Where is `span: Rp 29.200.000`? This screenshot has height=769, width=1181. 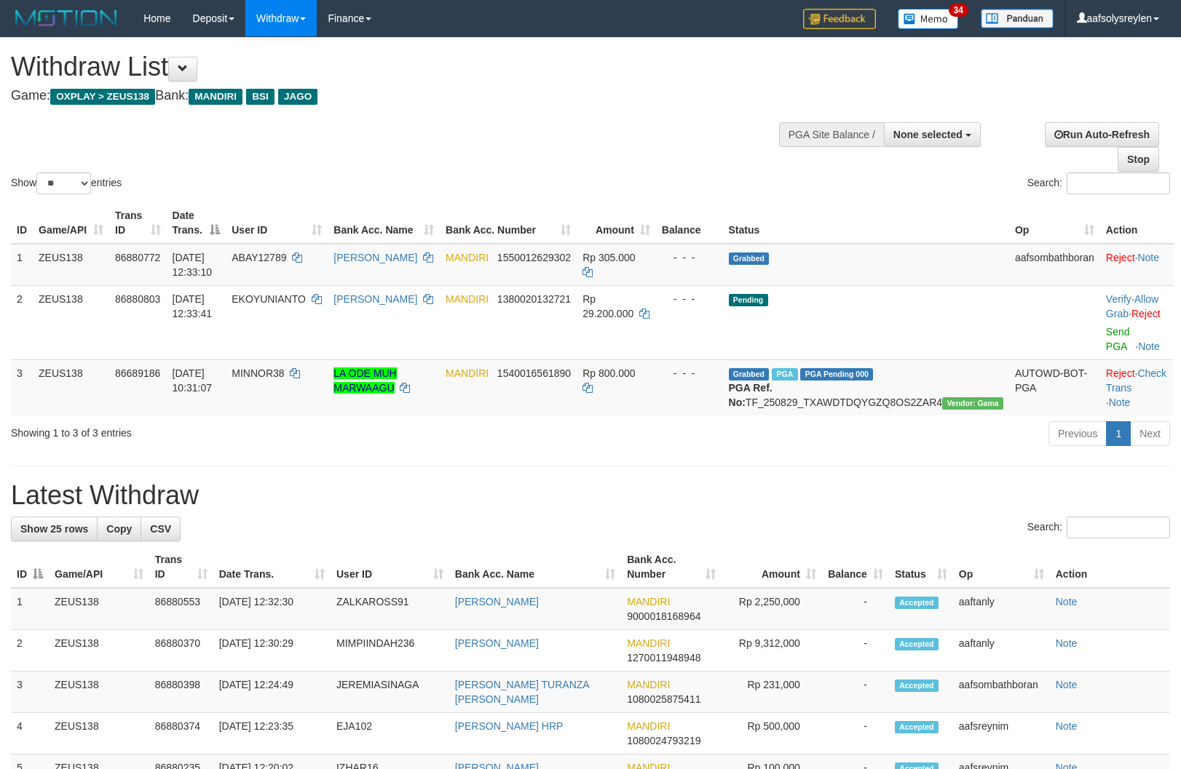
span: Rp 29.200.000 is located at coordinates (608, 306).